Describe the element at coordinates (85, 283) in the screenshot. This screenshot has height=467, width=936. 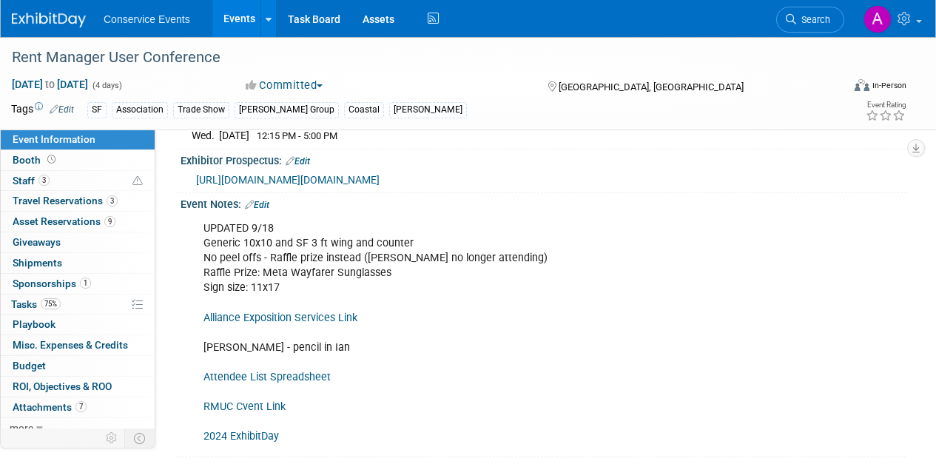
I see `span: 1` at that location.